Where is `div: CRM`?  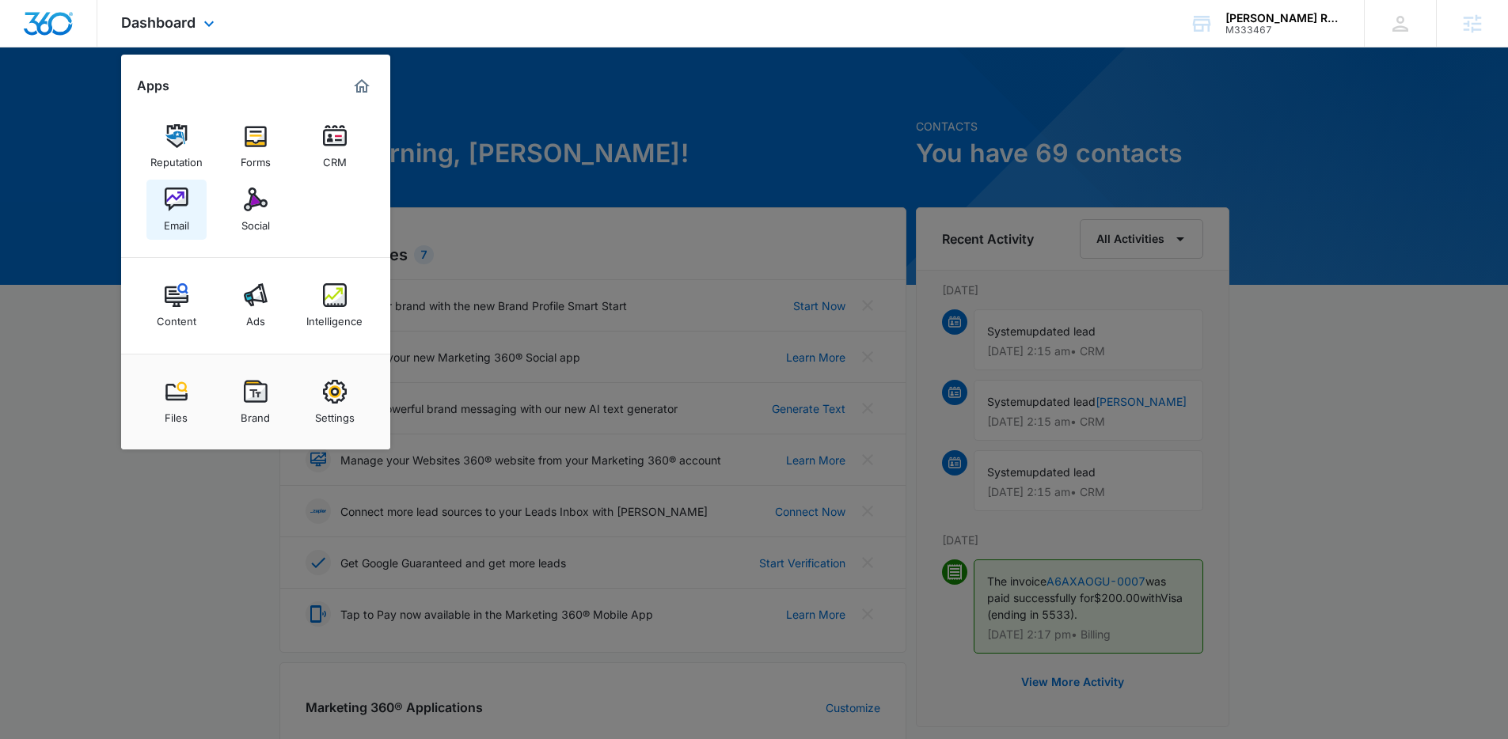
div: CRM is located at coordinates (335, 158).